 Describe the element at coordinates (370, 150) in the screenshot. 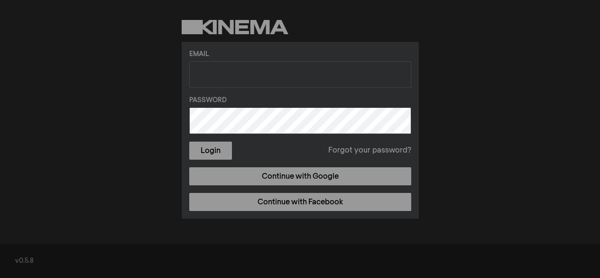

I see `a: Forgot your password?` at that location.